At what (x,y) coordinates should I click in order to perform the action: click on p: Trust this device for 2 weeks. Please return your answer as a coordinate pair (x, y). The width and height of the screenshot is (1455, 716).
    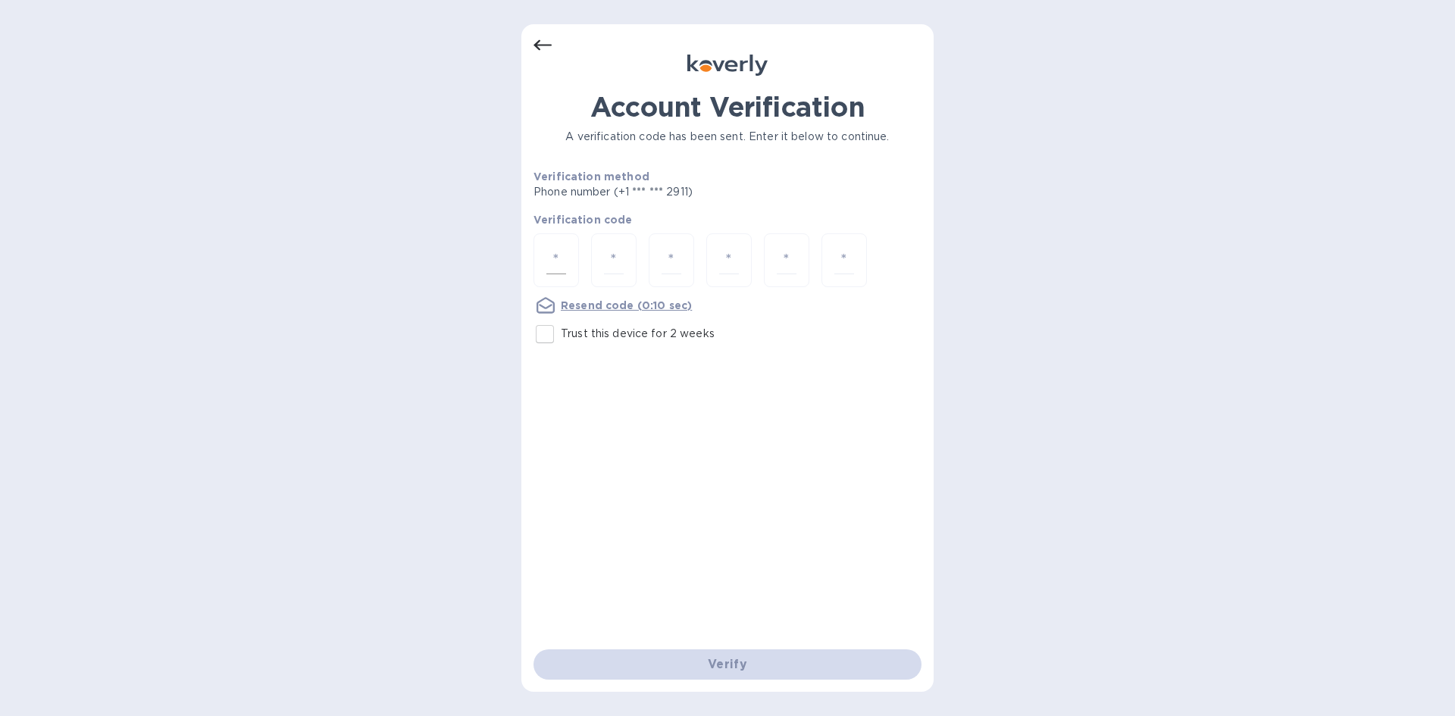
    Looking at the image, I should click on (637, 333).